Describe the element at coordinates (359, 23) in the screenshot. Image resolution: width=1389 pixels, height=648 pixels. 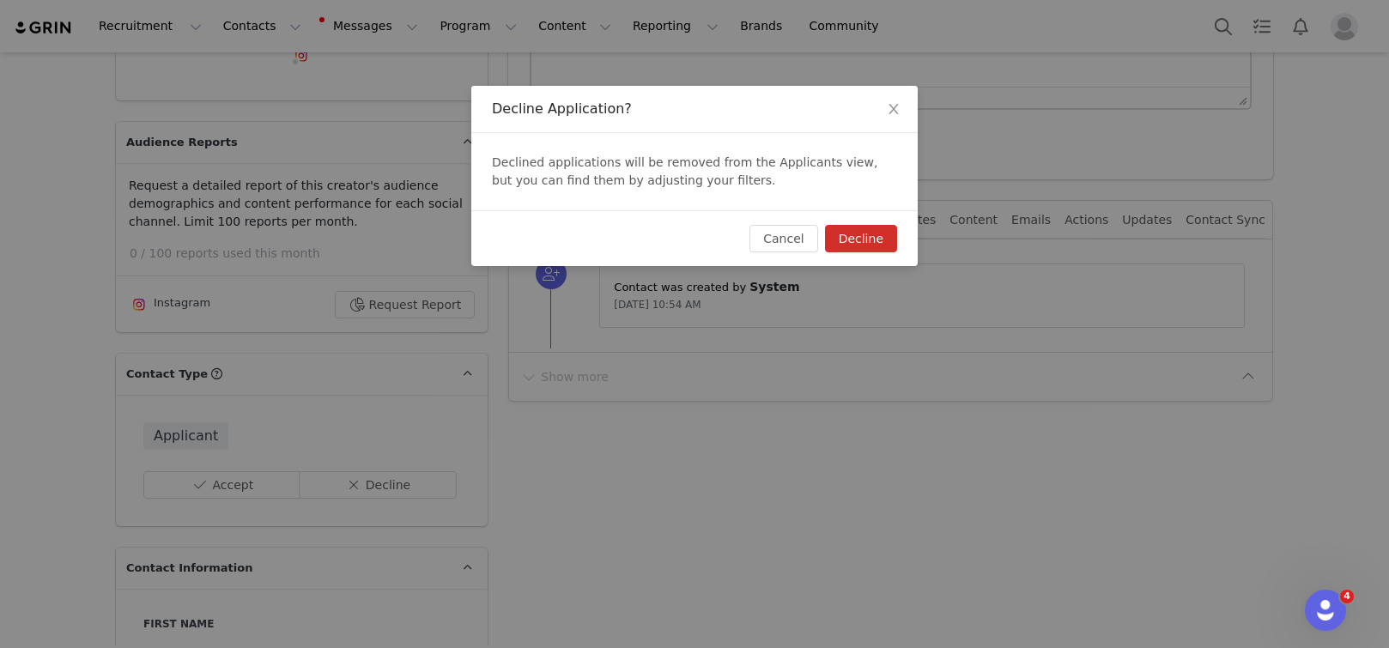
I see `body: Rich Text Area. Press ALT-0 for help.` at that location.